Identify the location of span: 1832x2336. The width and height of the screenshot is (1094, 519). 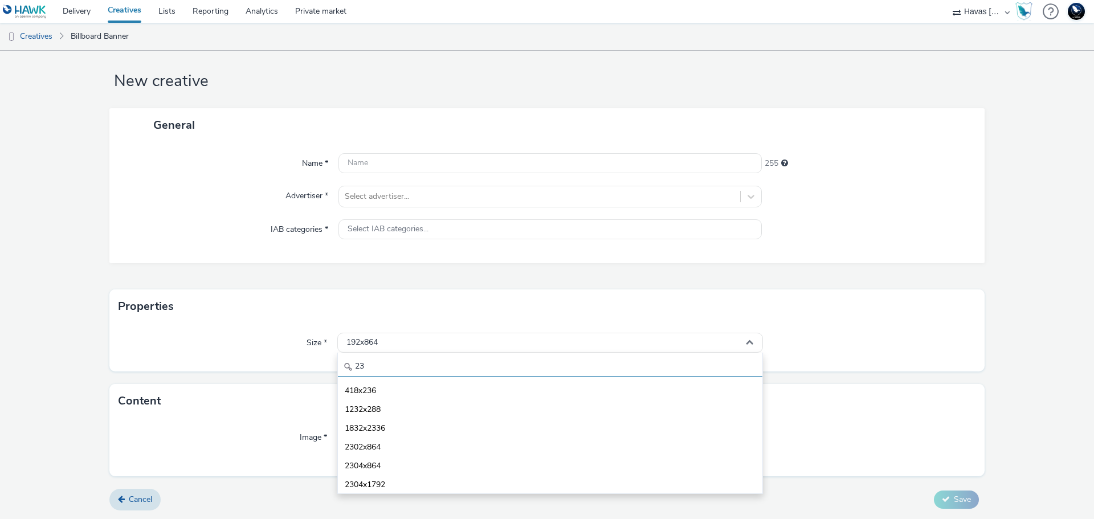
(365, 429).